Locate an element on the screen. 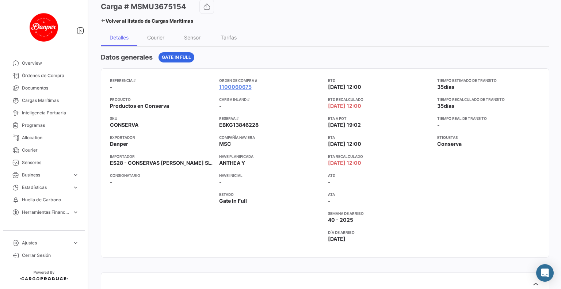 The image size is (561, 289). span: MSC is located at coordinates (225, 144).